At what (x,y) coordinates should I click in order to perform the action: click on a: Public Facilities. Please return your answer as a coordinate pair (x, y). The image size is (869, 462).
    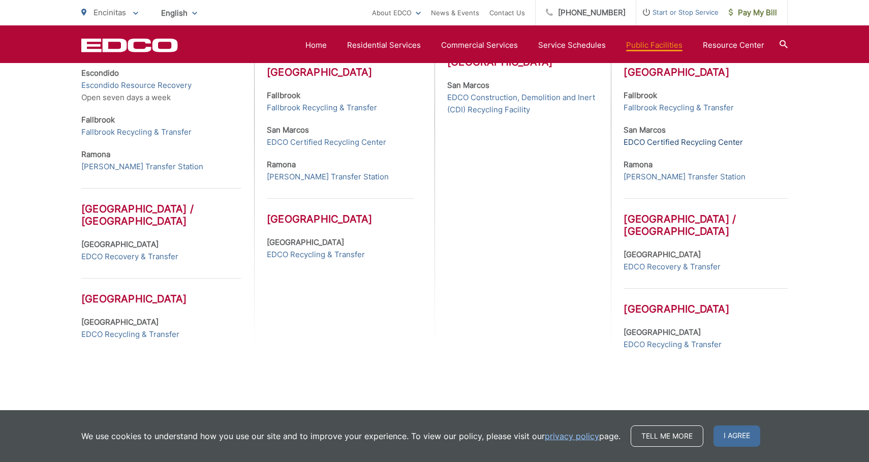
    Looking at the image, I should click on (654, 45).